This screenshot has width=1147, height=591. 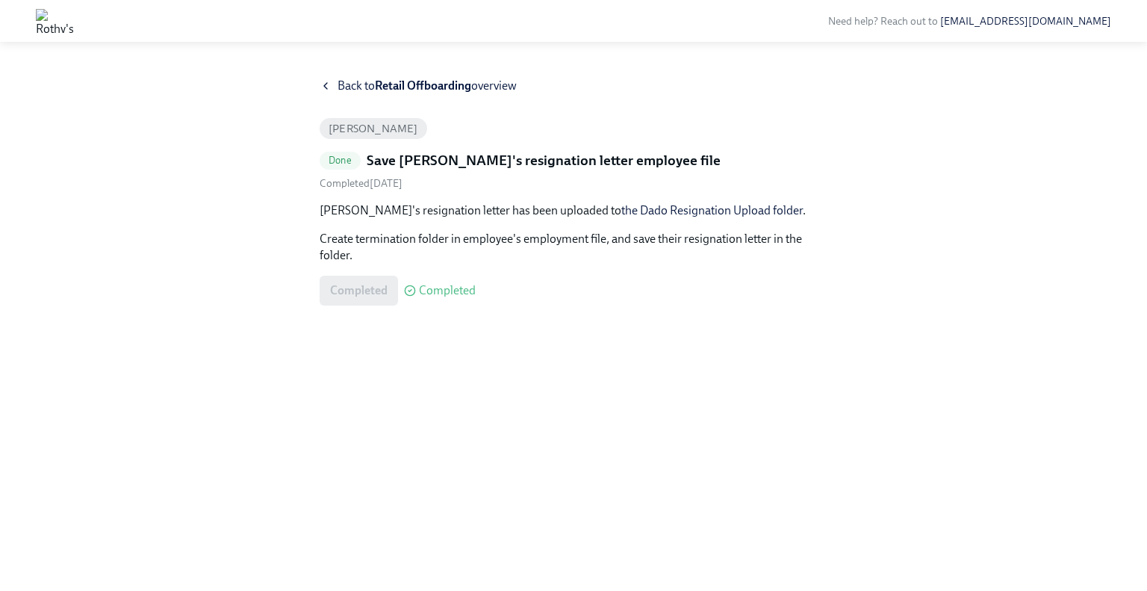 I want to click on p: Create termination folder in employee's employment file, and save their resignation letter in the..., so click(x=574, y=247).